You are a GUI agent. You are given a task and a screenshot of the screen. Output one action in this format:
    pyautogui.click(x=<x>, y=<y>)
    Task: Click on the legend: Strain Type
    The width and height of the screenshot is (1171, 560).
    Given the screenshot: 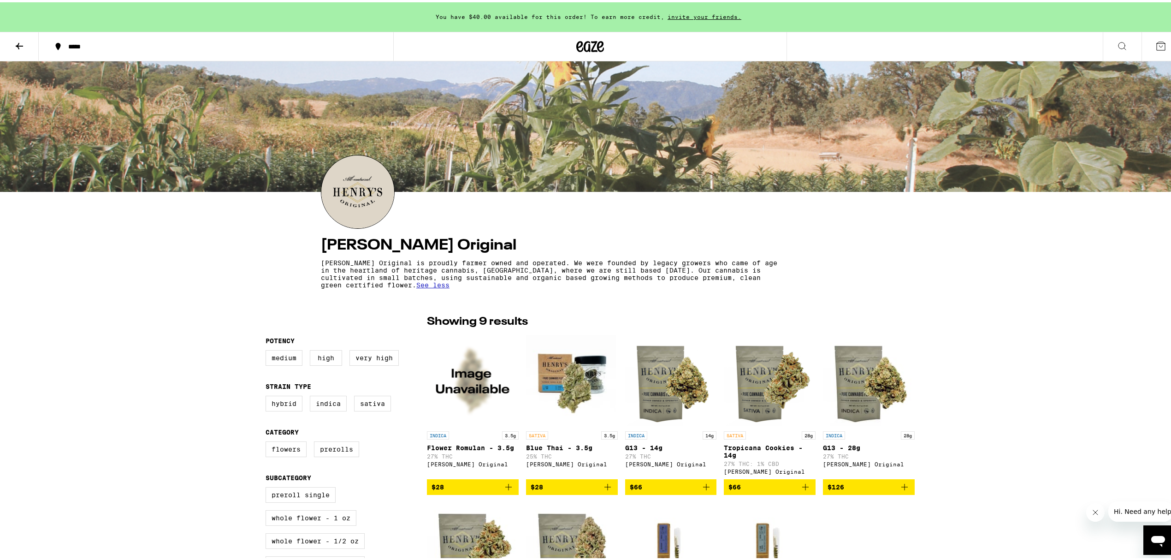 What is the action you would take?
    pyautogui.click(x=288, y=384)
    